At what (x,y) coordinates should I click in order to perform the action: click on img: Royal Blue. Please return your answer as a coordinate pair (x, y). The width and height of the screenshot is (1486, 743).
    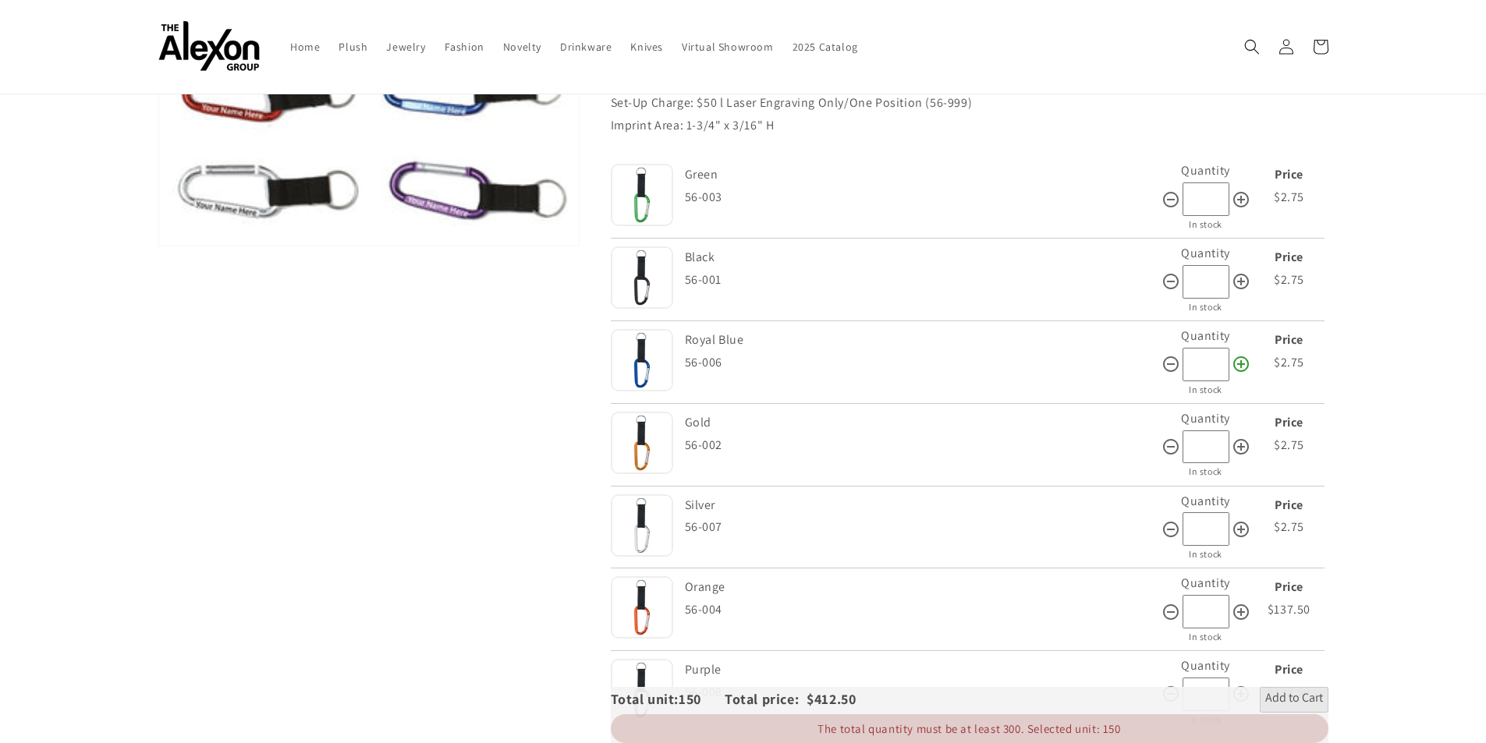
    Looking at the image, I should click on (642, 360).